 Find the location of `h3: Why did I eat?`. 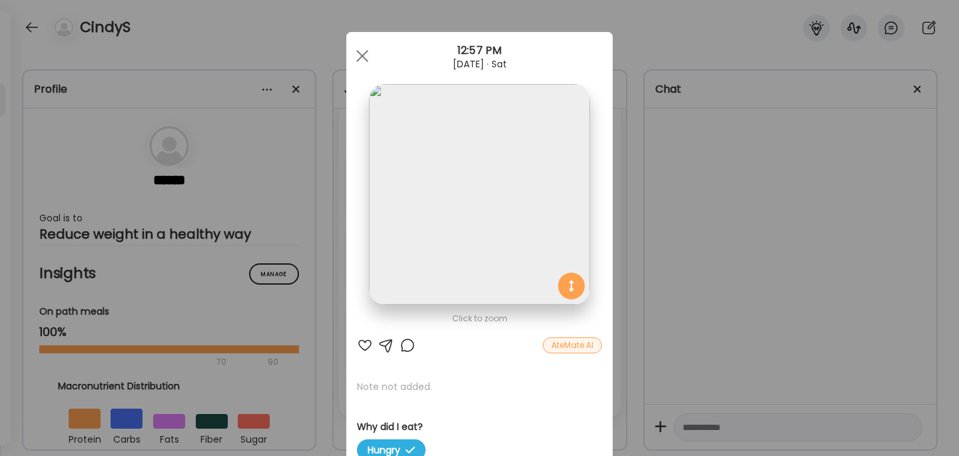

h3: Why did I eat? is located at coordinates (480, 426).